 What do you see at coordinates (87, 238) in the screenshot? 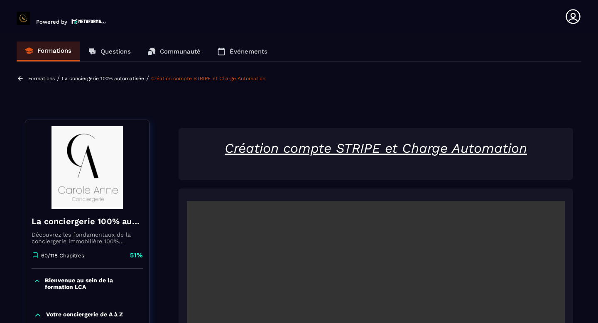
I see `p: Découvrez les fondamentaux de la conciergerie immobilière 100% automatisée. Cette formation est c...` at bounding box center [87, 238].